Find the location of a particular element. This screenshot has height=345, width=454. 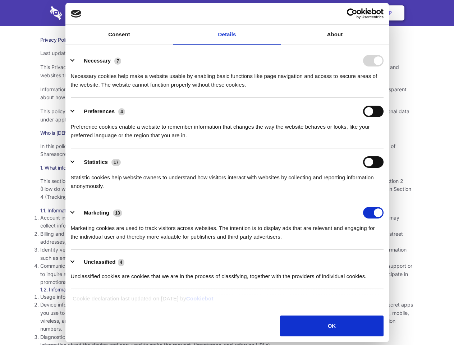

span: 7 is located at coordinates (118, 61).